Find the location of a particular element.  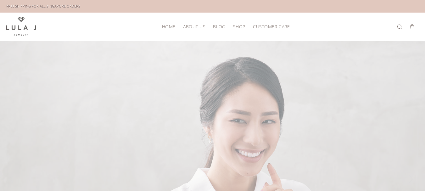

a: About Us is located at coordinates (194, 26).